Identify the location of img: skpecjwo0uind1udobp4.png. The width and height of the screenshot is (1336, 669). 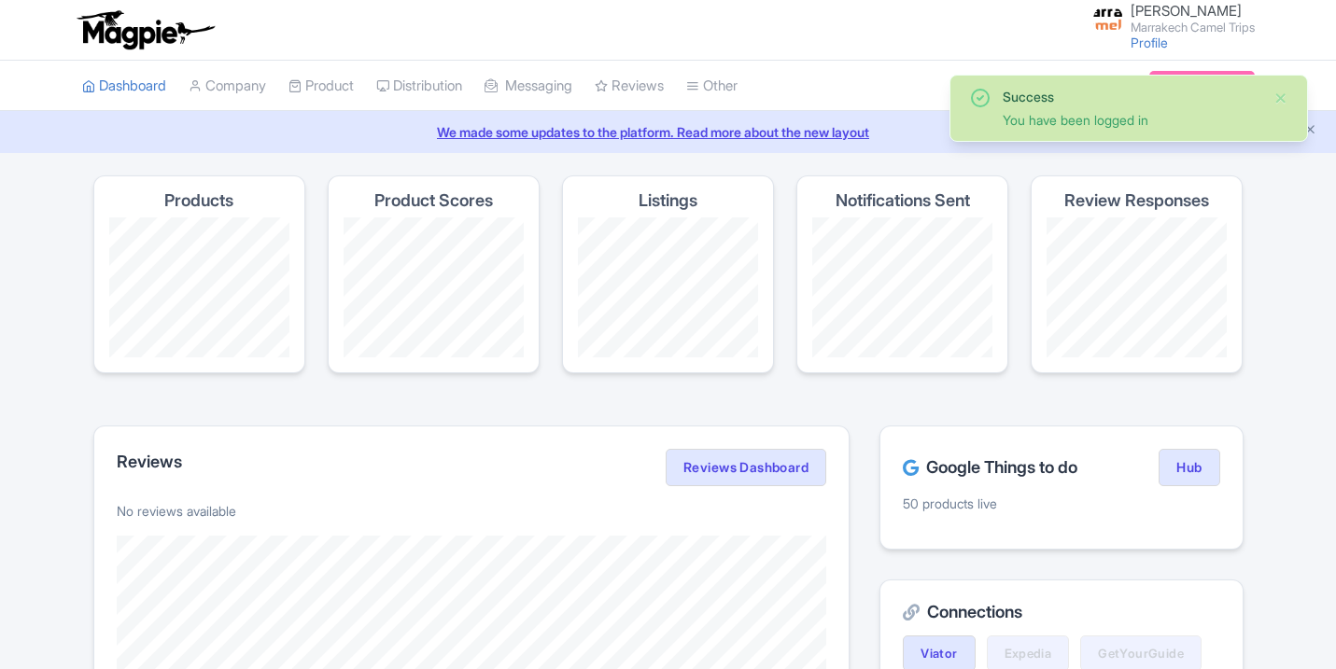
(1108, 20).